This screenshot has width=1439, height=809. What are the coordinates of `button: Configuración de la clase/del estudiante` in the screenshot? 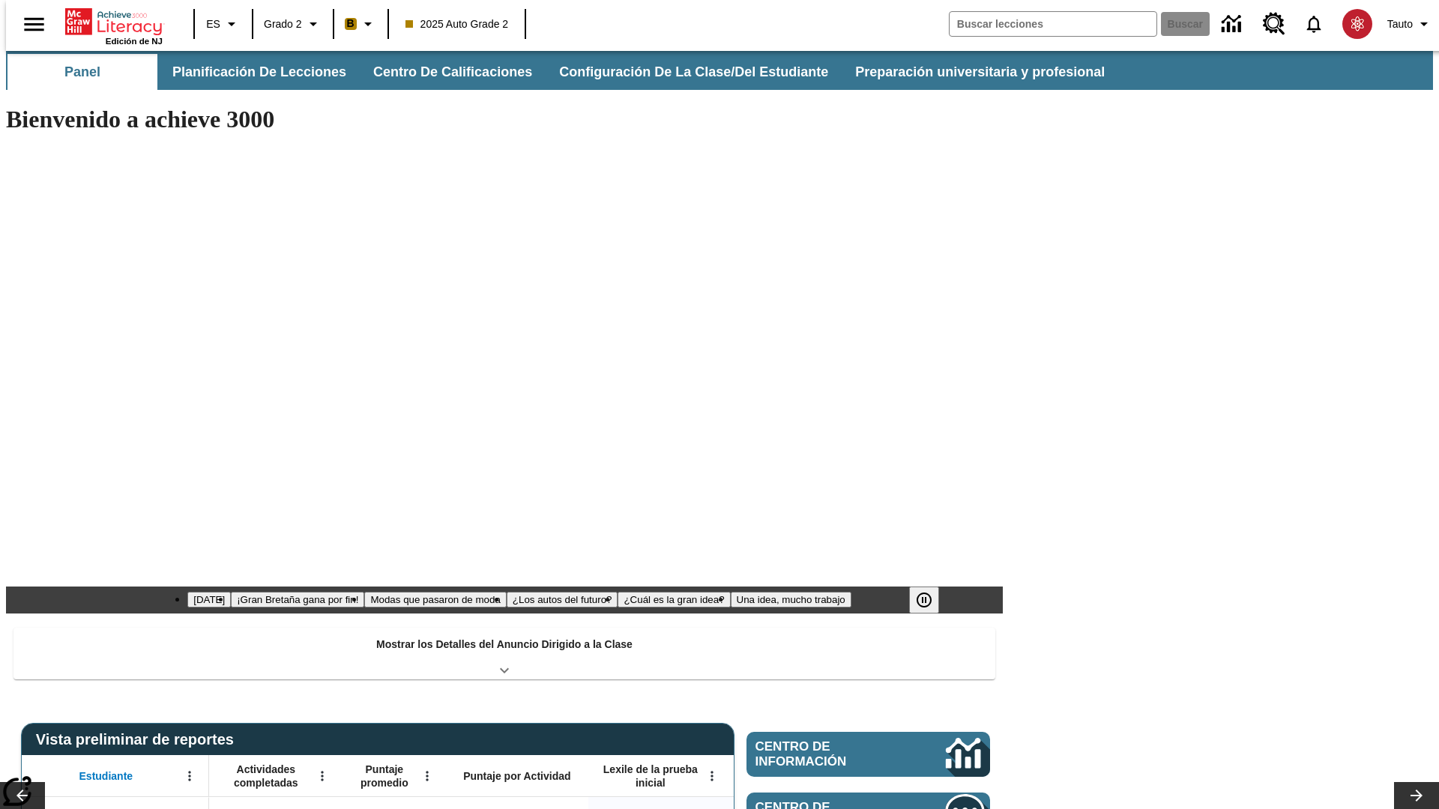 It's located at (693, 72).